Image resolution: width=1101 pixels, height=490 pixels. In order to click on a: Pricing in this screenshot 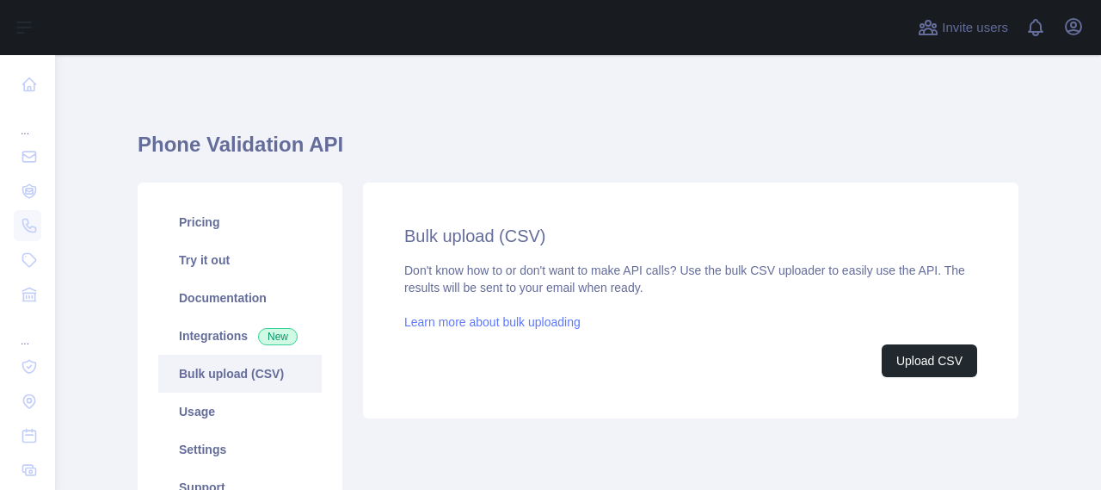, I will do `click(240, 222)`.